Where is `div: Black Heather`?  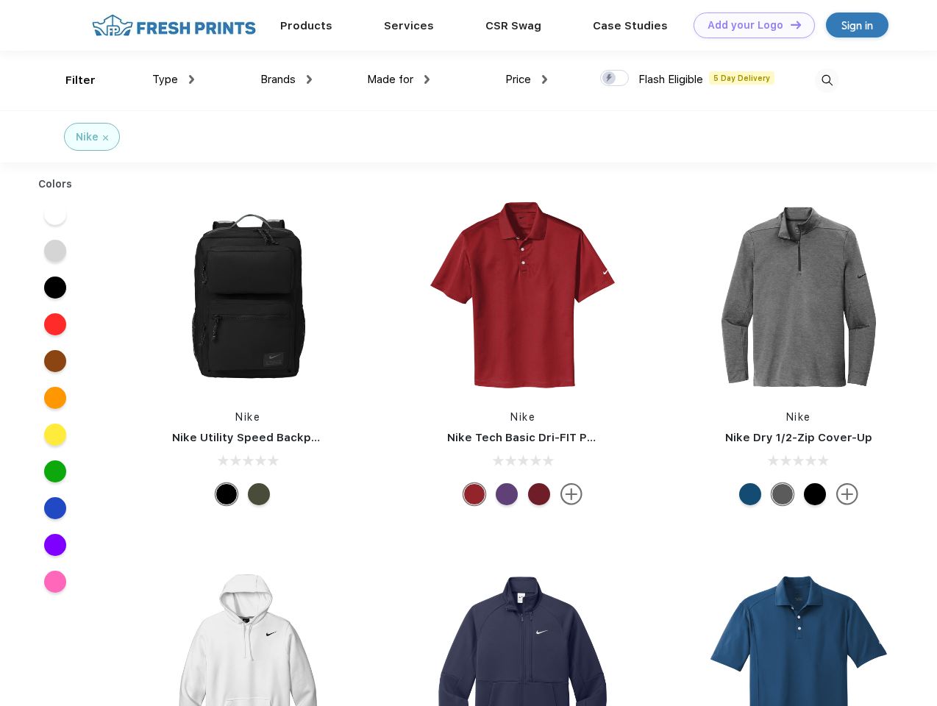
div: Black Heather is located at coordinates (783, 494).